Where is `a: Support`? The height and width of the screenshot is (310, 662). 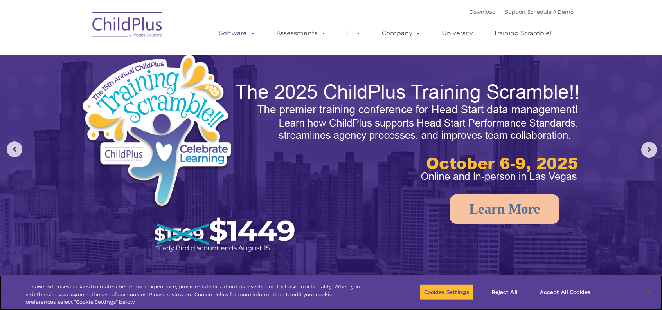 a: Support is located at coordinates (516, 12).